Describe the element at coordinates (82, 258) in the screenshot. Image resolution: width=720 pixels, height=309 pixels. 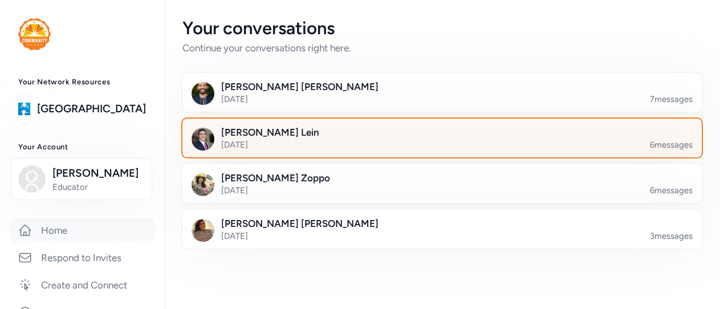
I see `a: Respond to Invites` at that location.